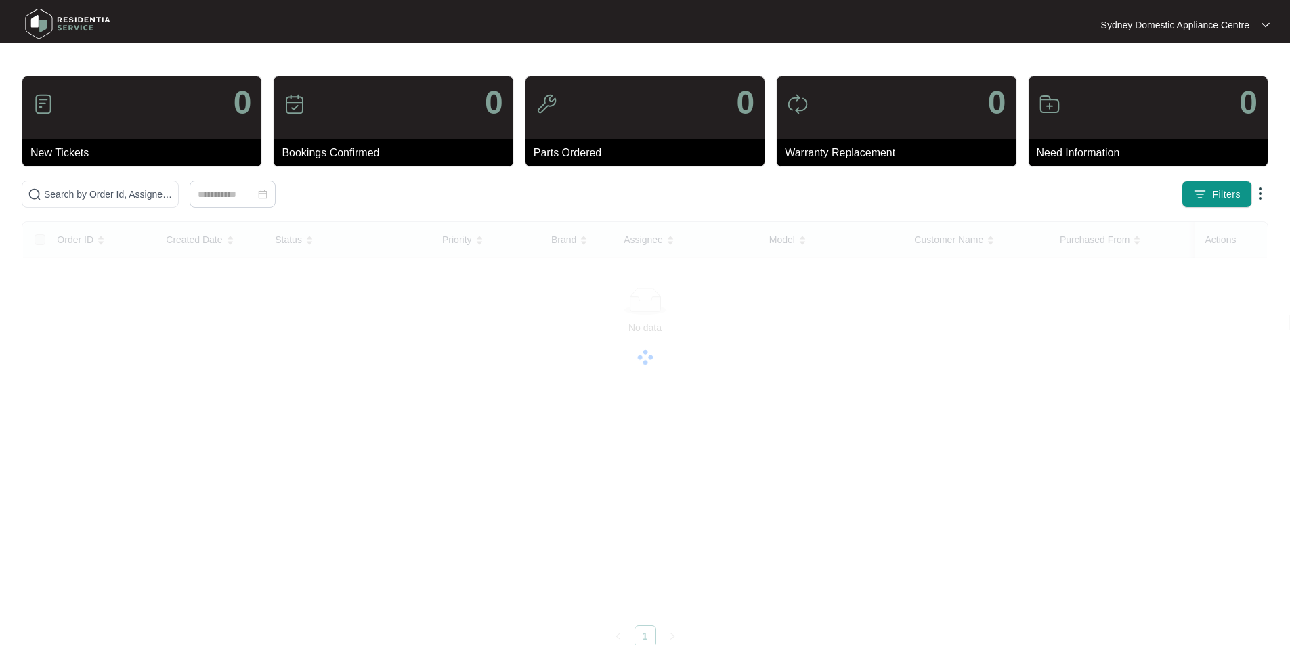 This screenshot has width=1290, height=645. Describe the element at coordinates (108, 194) in the screenshot. I see `input: Search by Order Id, Assignee Name, Customer Name, Brand and Model` at that location.